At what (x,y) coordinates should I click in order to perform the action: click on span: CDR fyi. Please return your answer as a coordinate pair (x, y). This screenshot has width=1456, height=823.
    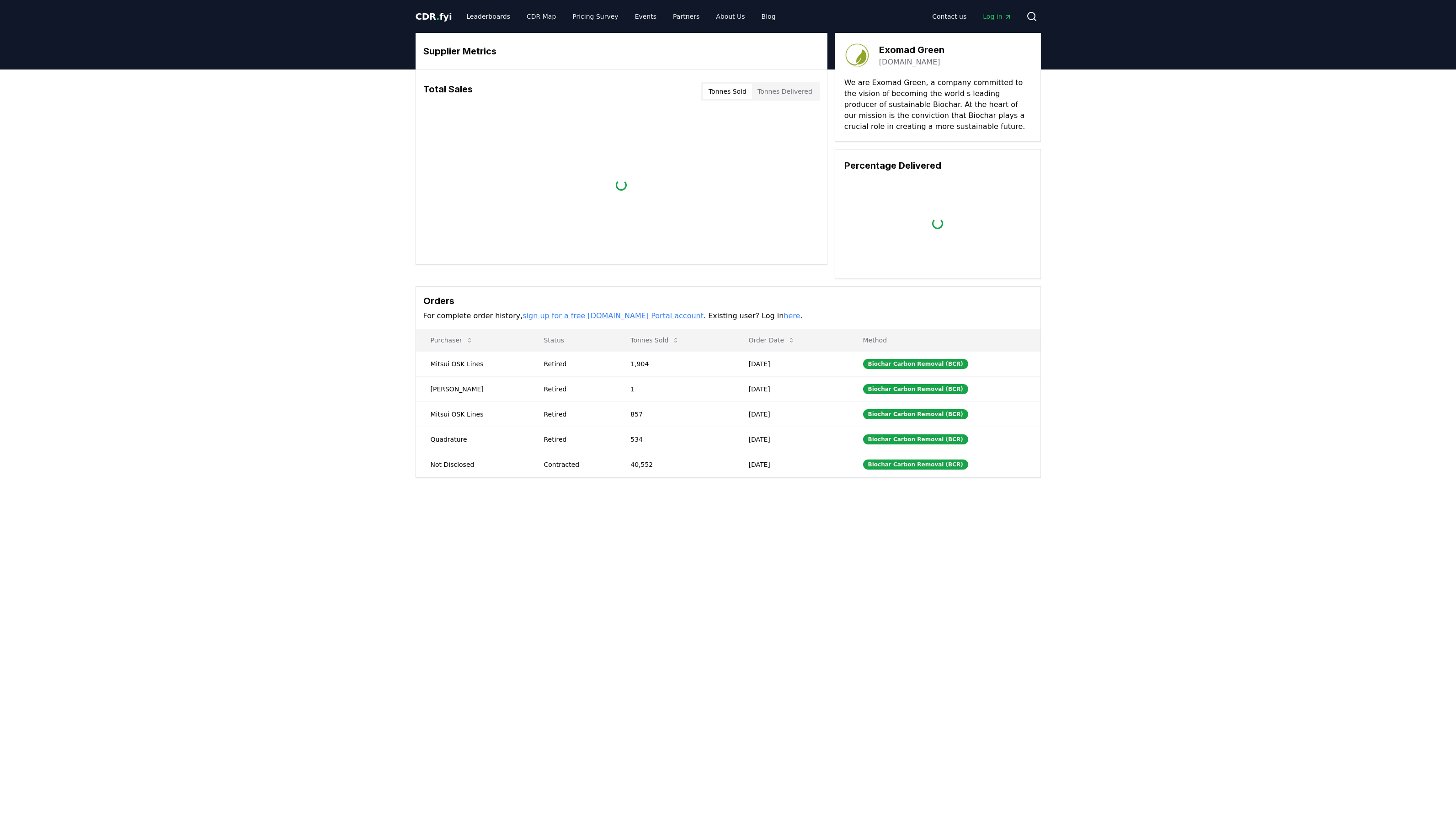
    Looking at the image, I should click on (434, 16).